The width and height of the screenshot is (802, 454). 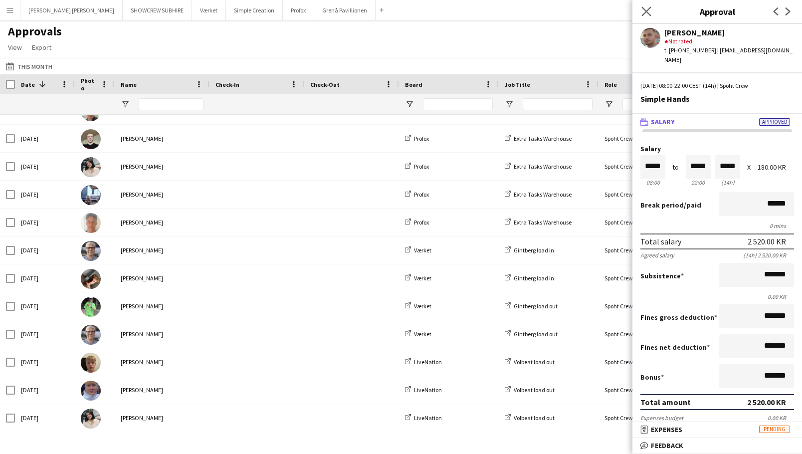 I want to click on div: X, so click(x=749, y=167).